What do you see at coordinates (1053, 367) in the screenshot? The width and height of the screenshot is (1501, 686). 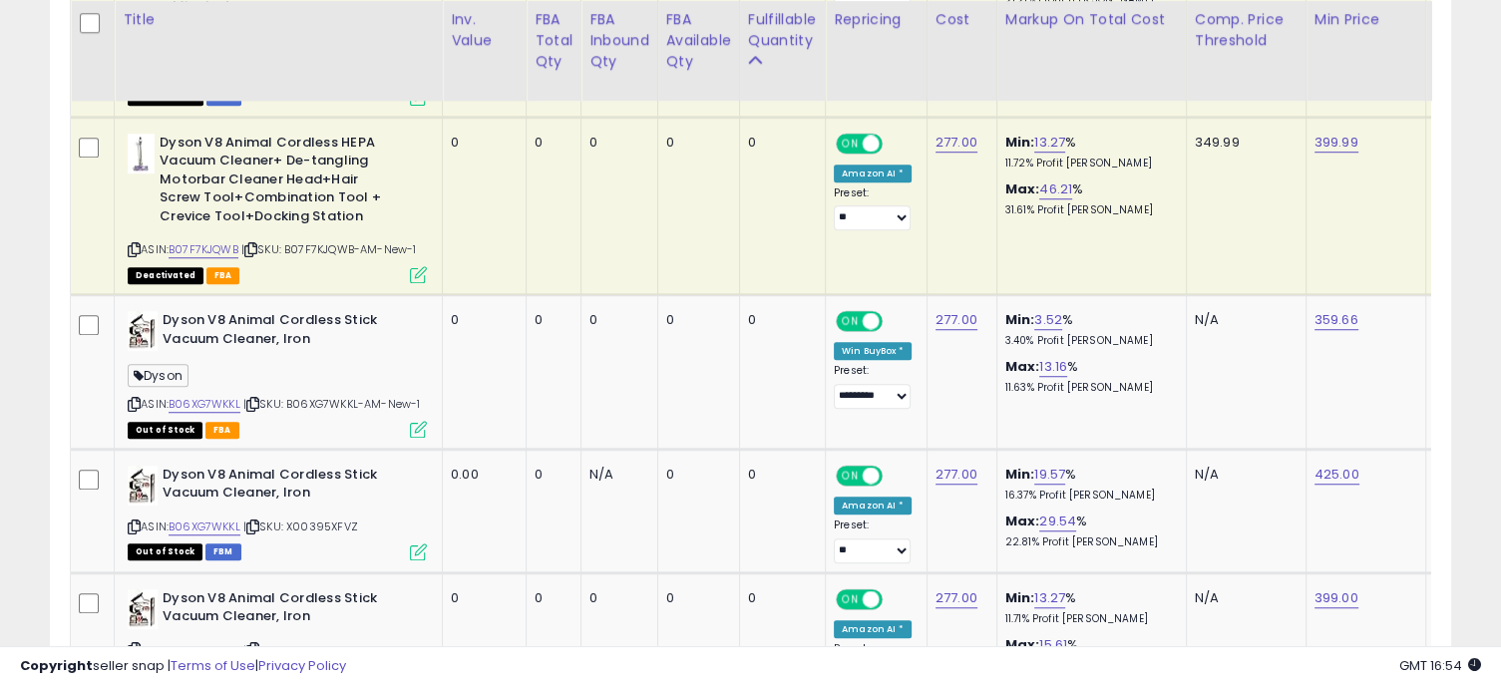 I see `a: 13.16` at bounding box center [1053, 367].